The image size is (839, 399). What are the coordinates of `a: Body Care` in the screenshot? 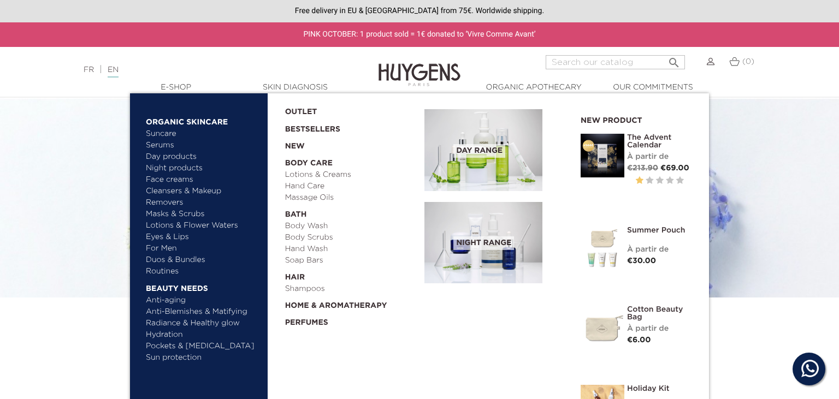 It's located at (351, 161).